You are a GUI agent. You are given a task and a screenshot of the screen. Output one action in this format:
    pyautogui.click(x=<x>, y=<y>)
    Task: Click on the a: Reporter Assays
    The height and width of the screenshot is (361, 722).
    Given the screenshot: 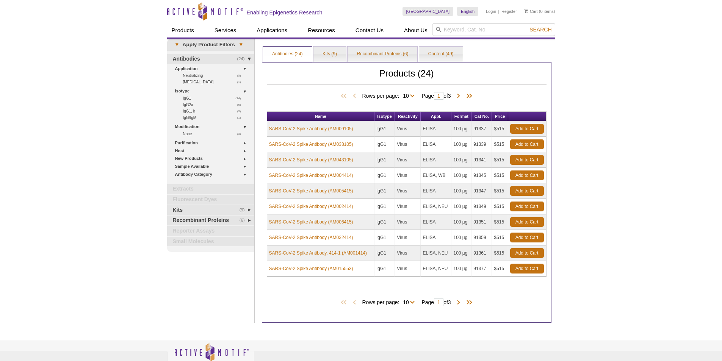 What is the action you would take?
    pyautogui.click(x=211, y=231)
    